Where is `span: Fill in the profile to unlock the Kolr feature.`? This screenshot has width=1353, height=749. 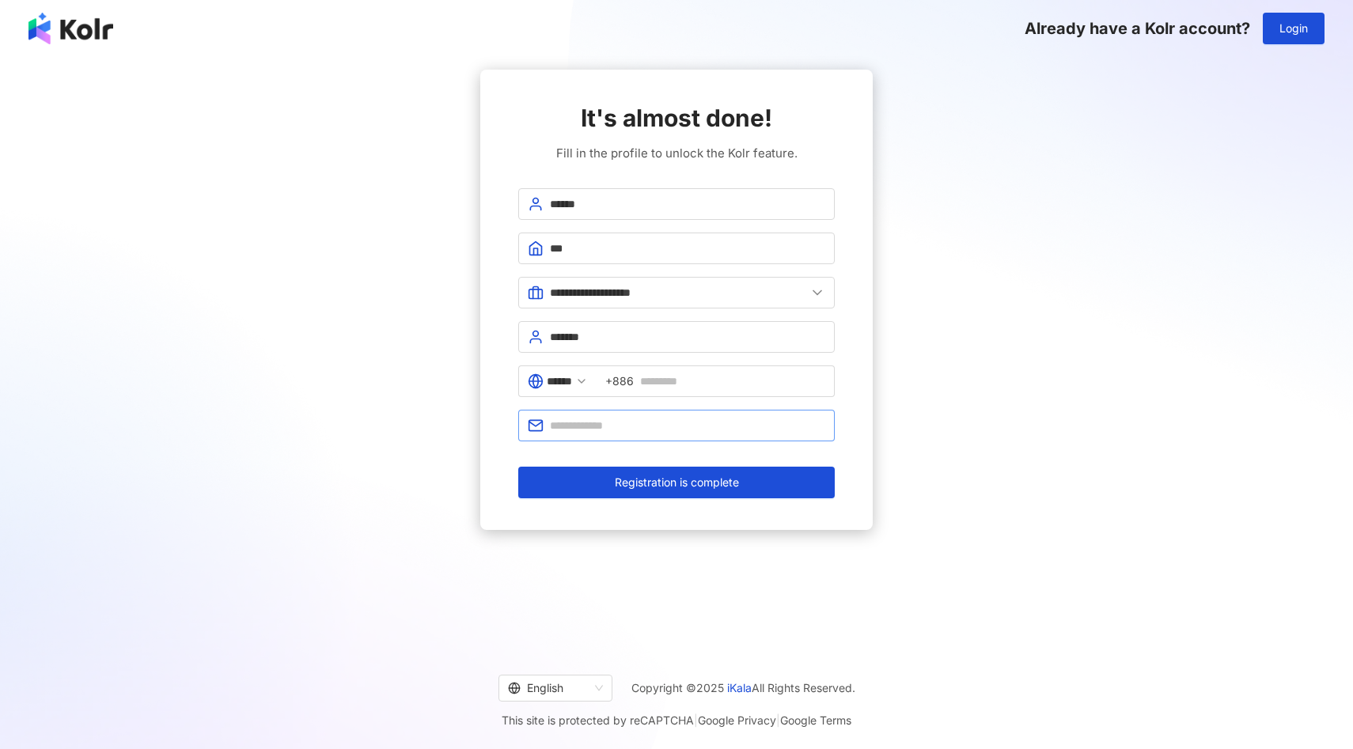
span: Fill in the profile to unlock the Kolr feature. is located at coordinates (676, 153).